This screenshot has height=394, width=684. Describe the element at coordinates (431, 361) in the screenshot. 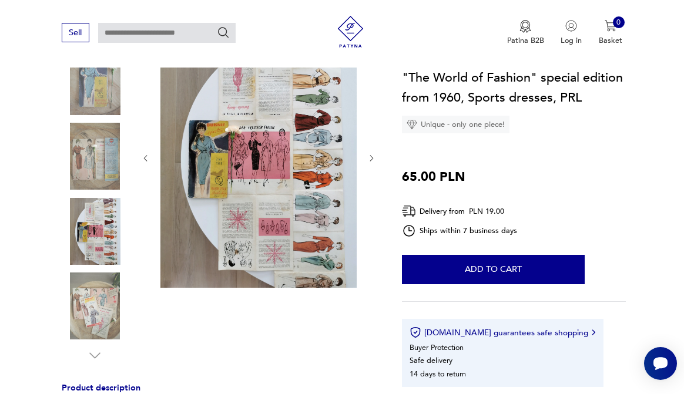

I see `font: Safe delivery` at that location.